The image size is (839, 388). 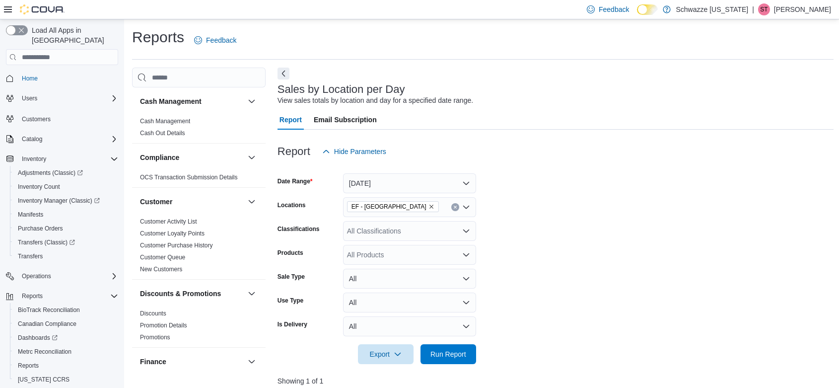 I want to click on span: Customer Loyalty Points, so click(x=172, y=233).